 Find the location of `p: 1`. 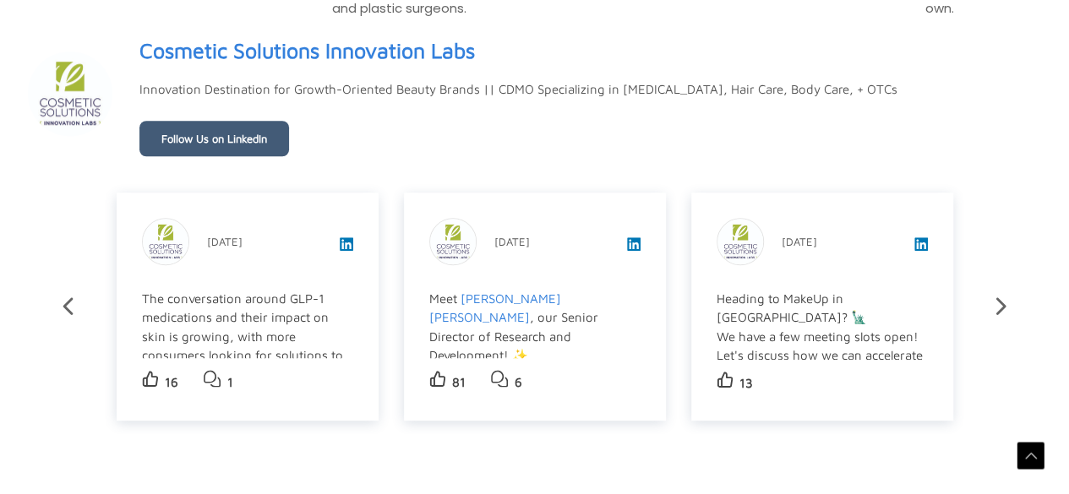

p: 1 is located at coordinates (230, 383).